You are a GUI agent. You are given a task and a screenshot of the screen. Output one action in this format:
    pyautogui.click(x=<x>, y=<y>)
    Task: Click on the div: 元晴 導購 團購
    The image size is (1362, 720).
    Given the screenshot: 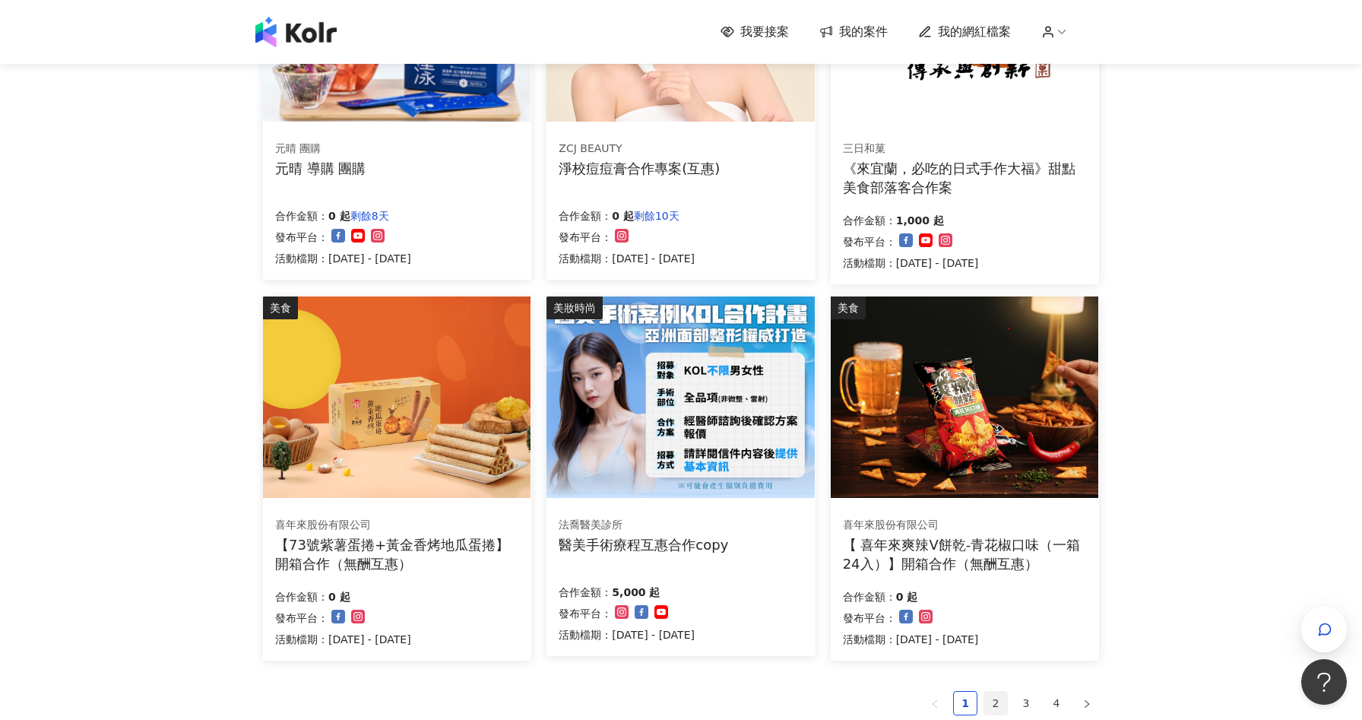 What is the action you would take?
    pyautogui.click(x=320, y=168)
    